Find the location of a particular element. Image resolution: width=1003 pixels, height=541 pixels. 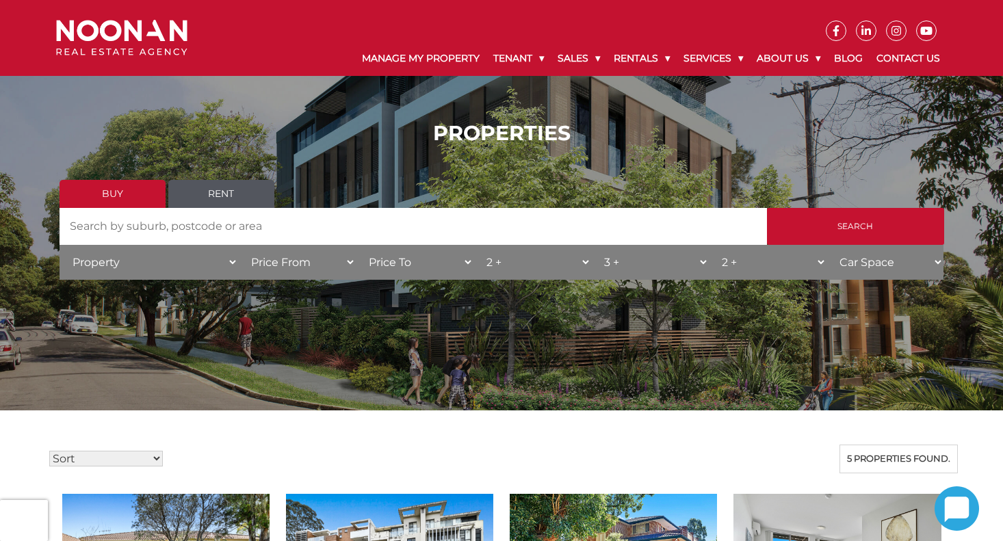

a: Rent is located at coordinates (221, 194).